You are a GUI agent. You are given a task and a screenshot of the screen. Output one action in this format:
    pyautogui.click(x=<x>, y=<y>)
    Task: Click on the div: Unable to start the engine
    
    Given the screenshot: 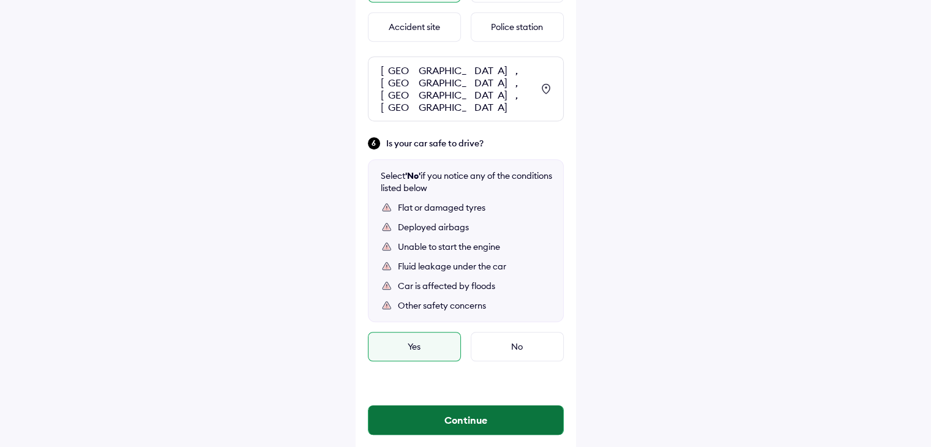 What is the action you would take?
    pyautogui.click(x=474, y=247)
    